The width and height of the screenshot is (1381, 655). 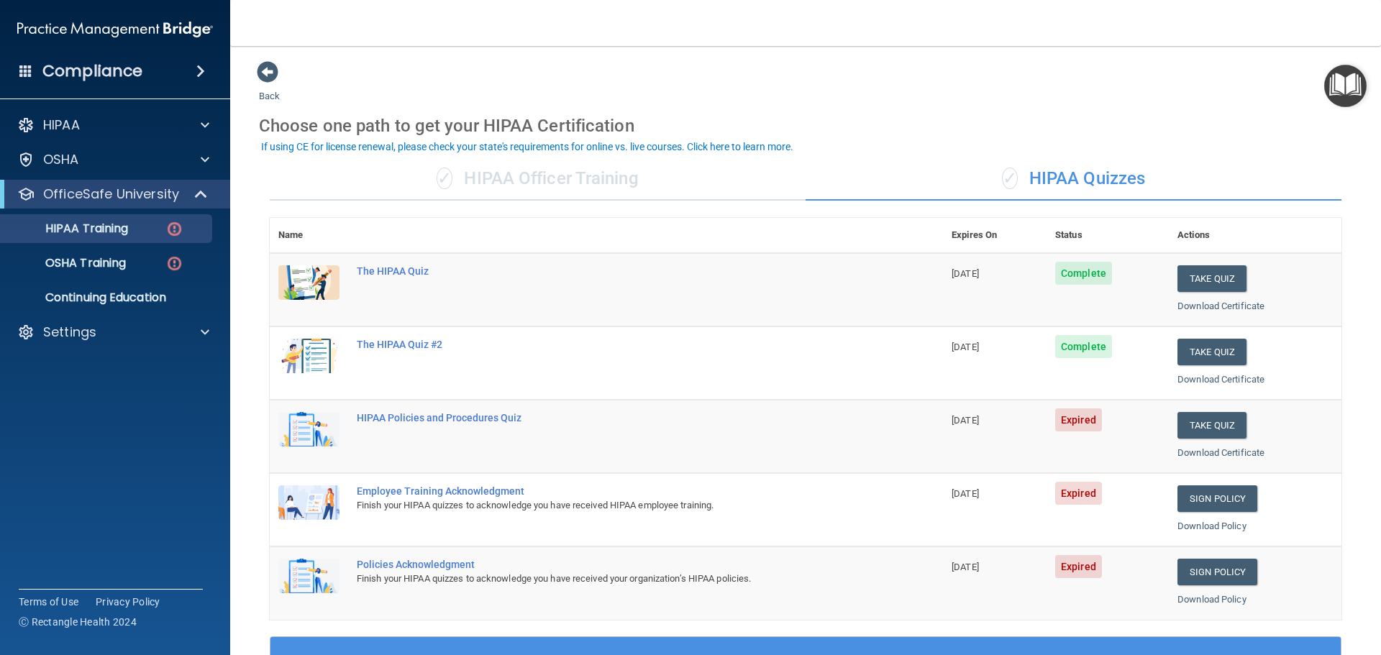 I want to click on p: OSHA, so click(x=61, y=160).